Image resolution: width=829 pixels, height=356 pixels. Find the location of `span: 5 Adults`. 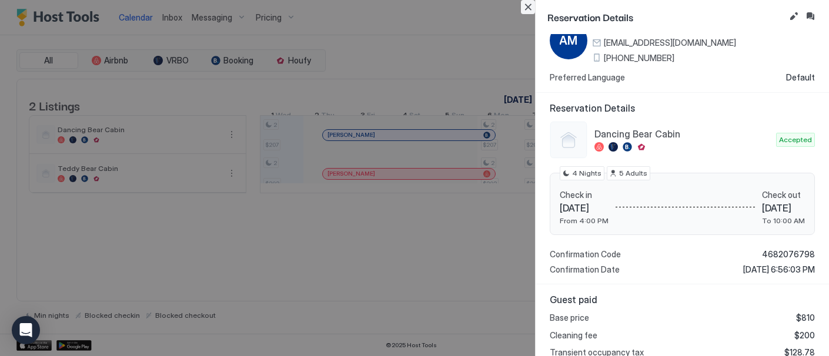

span: 5 Adults is located at coordinates (633, 173).